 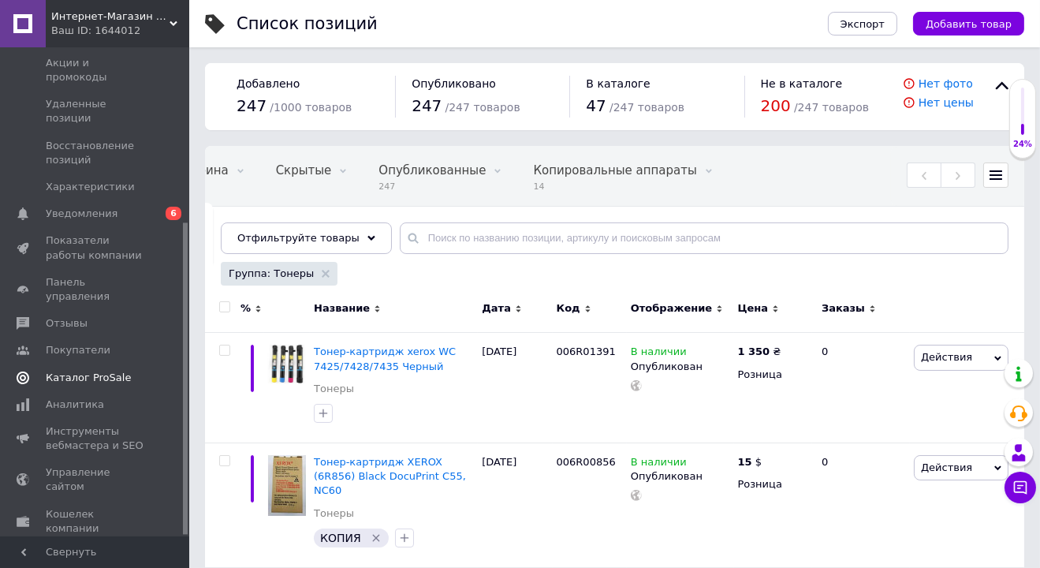 What do you see at coordinates (95, 70) in the screenshot?
I see `span: Акции и промокоды` at bounding box center [95, 70].